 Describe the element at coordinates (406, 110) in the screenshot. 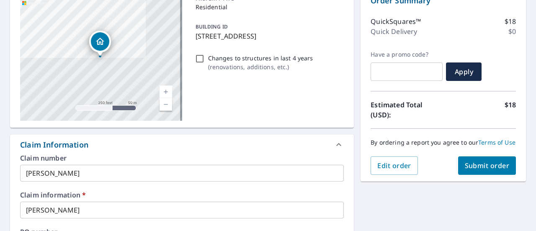

I see `p: Estimated Total (USD):` at that location.